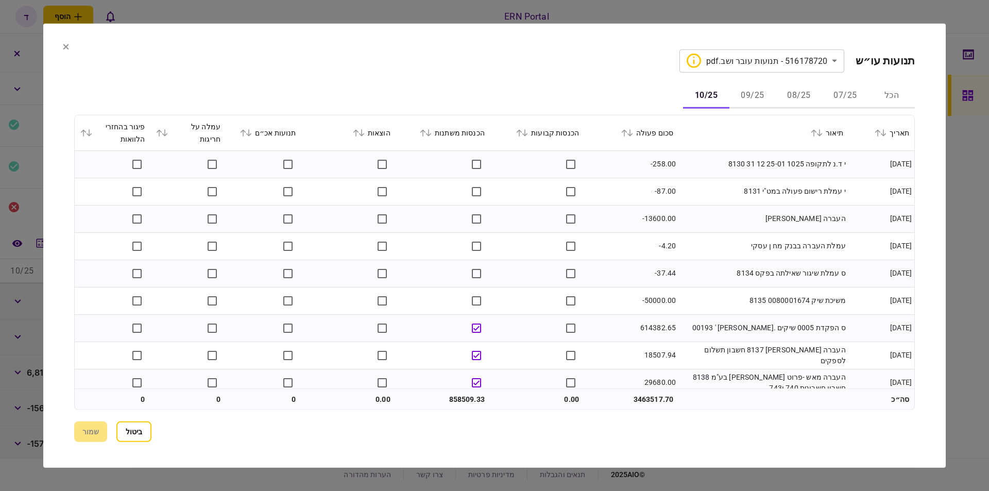  I want to click on td: משיכת שיק 0080001674 8135, so click(763, 300).